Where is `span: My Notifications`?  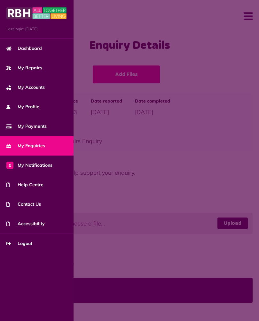 span: My Notifications is located at coordinates (29, 165).